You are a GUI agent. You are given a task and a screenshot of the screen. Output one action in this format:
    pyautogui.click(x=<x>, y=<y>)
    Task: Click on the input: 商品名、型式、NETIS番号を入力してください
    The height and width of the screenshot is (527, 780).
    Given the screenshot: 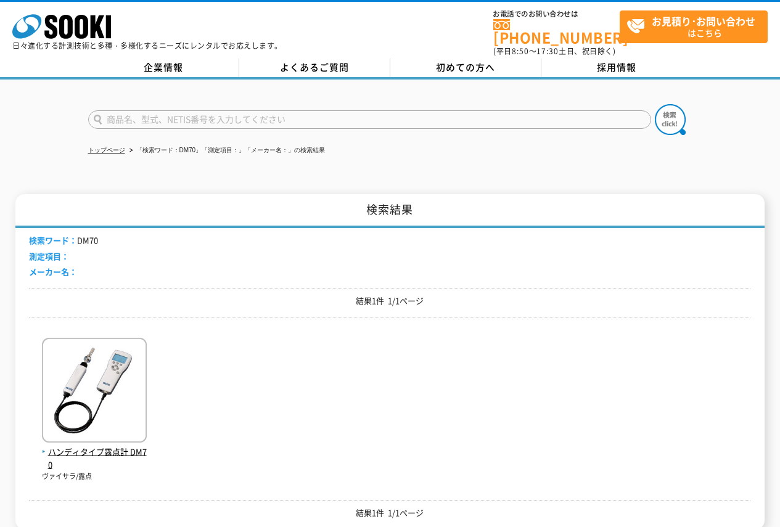 What is the action you would take?
    pyautogui.click(x=369, y=120)
    